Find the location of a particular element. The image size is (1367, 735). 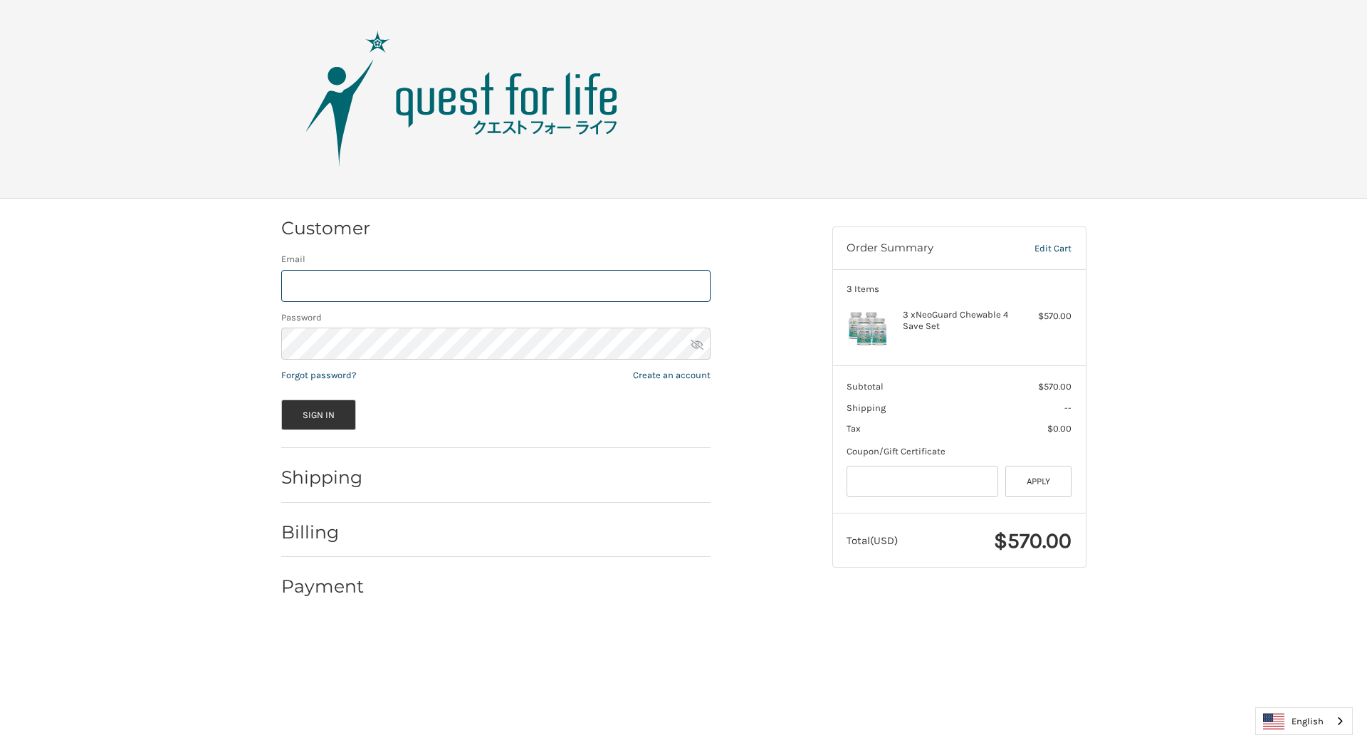

a: Forgot password? is located at coordinates (318, 374).